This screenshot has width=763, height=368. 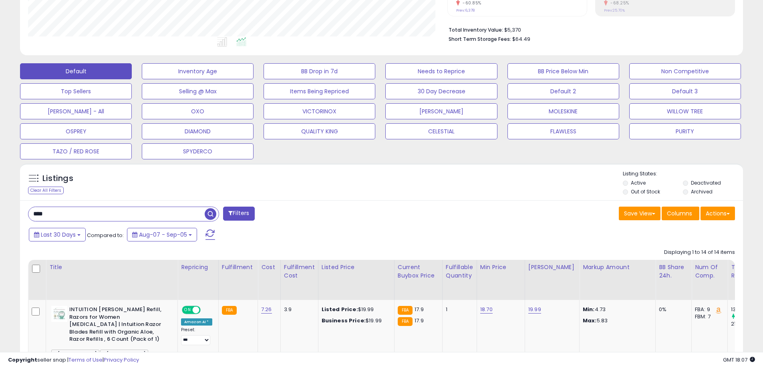 What do you see at coordinates (441, 131) in the screenshot?
I see `button: CELESTIAL` at bounding box center [441, 131].